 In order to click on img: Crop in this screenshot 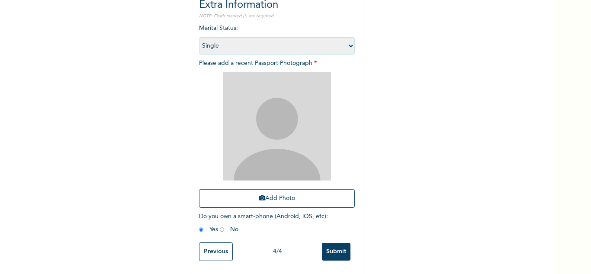, I will do `click(277, 126)`.